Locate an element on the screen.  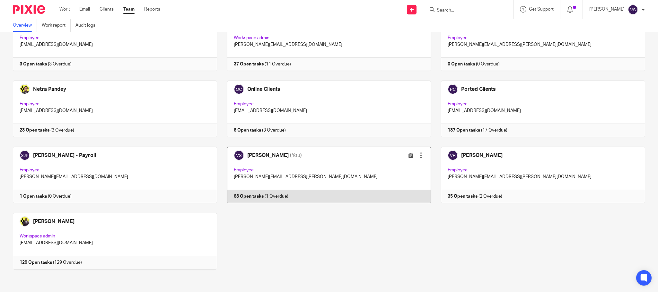
a: Work report is located at coordinates (56, 25).